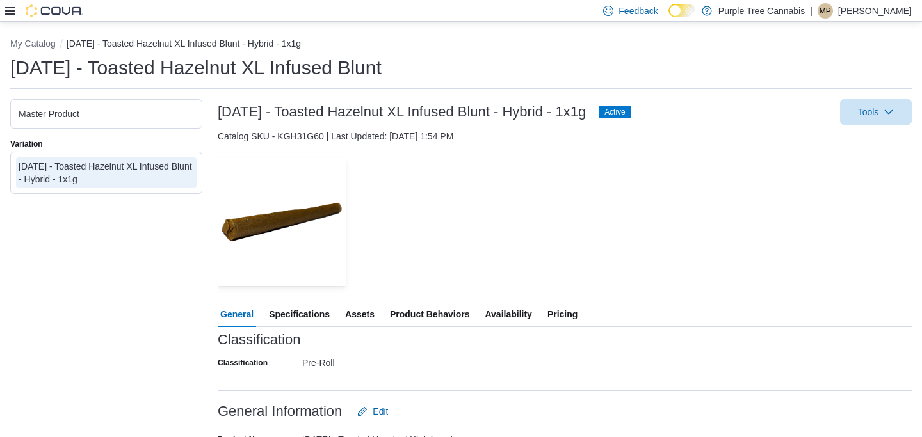 The image size is (922, 437). I want to click on span: Active, so click(615, 112).